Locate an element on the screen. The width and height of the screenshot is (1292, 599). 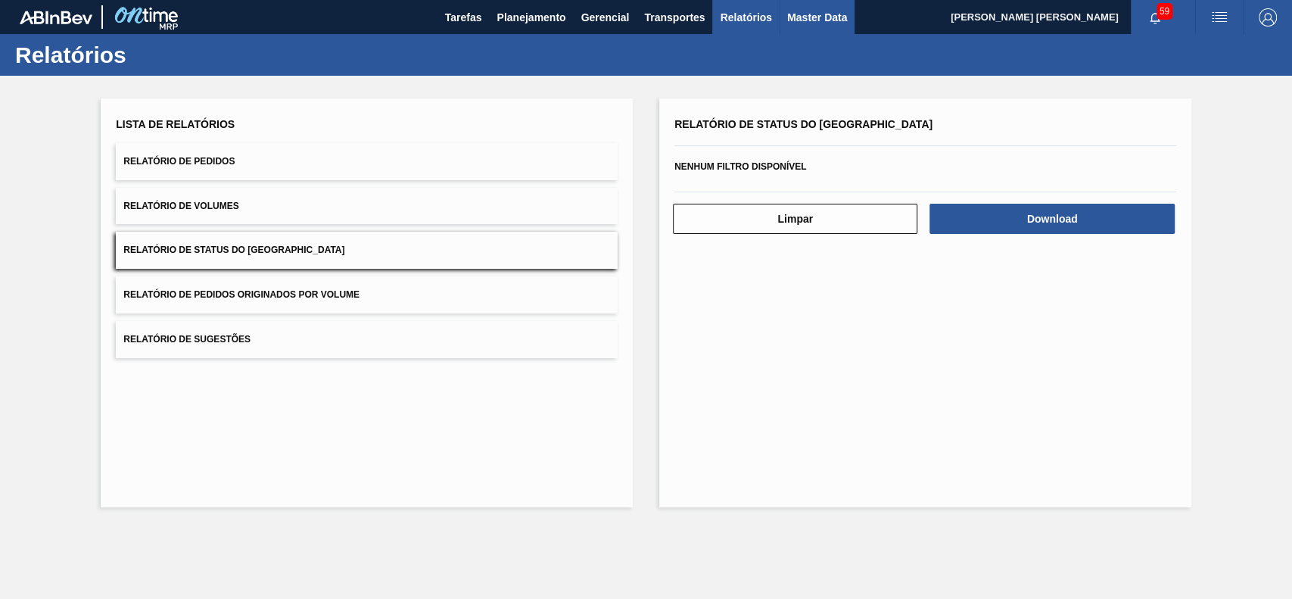
span: Lista de Relatórios is located at coordinates (175, 124).